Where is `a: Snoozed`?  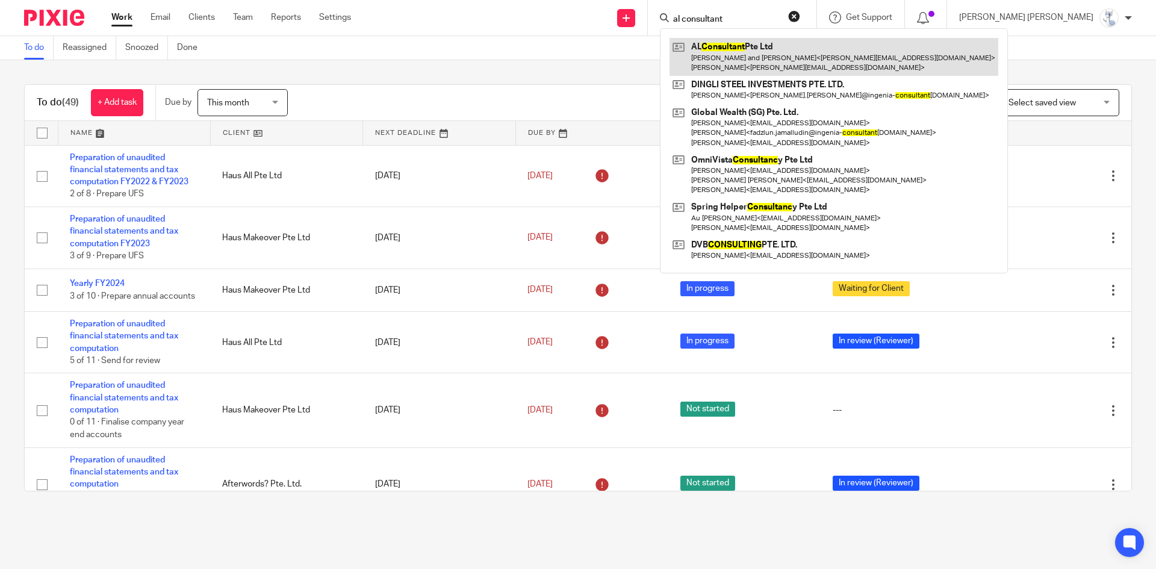 a: Snoozed is located at coordinates (146, 48).